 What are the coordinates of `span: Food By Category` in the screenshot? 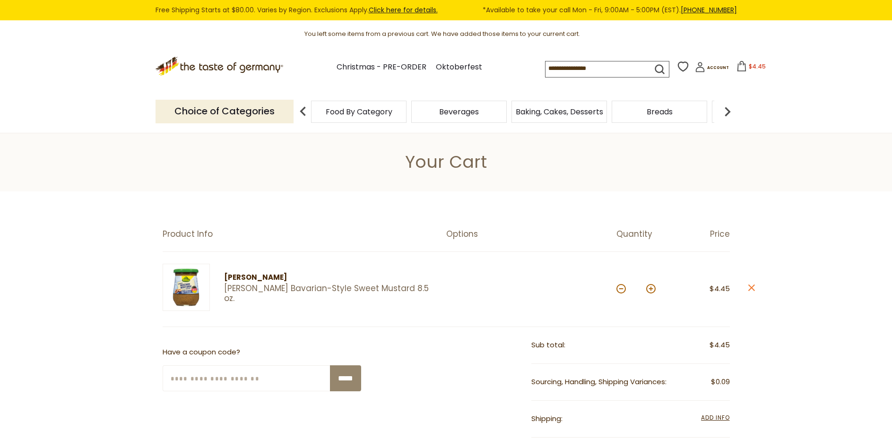 It's located at (359, 112).